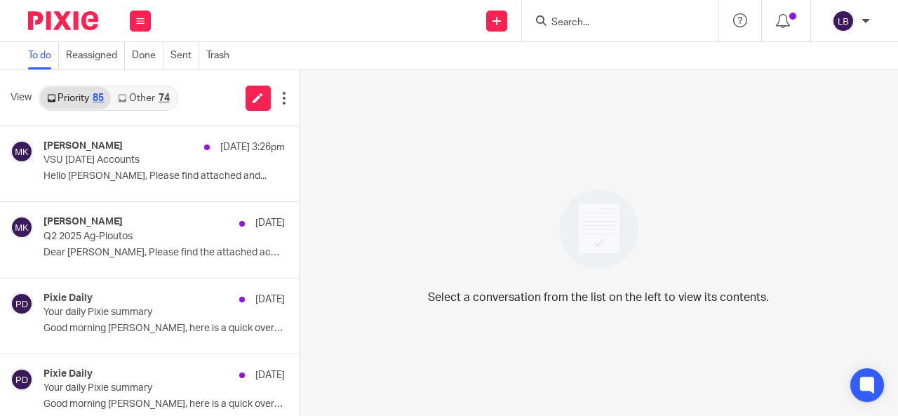 Image resolution: width=898 pixels, height=416 pixels. I want to click on p: Q2 2025 Ag-Ploutos, so click(140, 236).